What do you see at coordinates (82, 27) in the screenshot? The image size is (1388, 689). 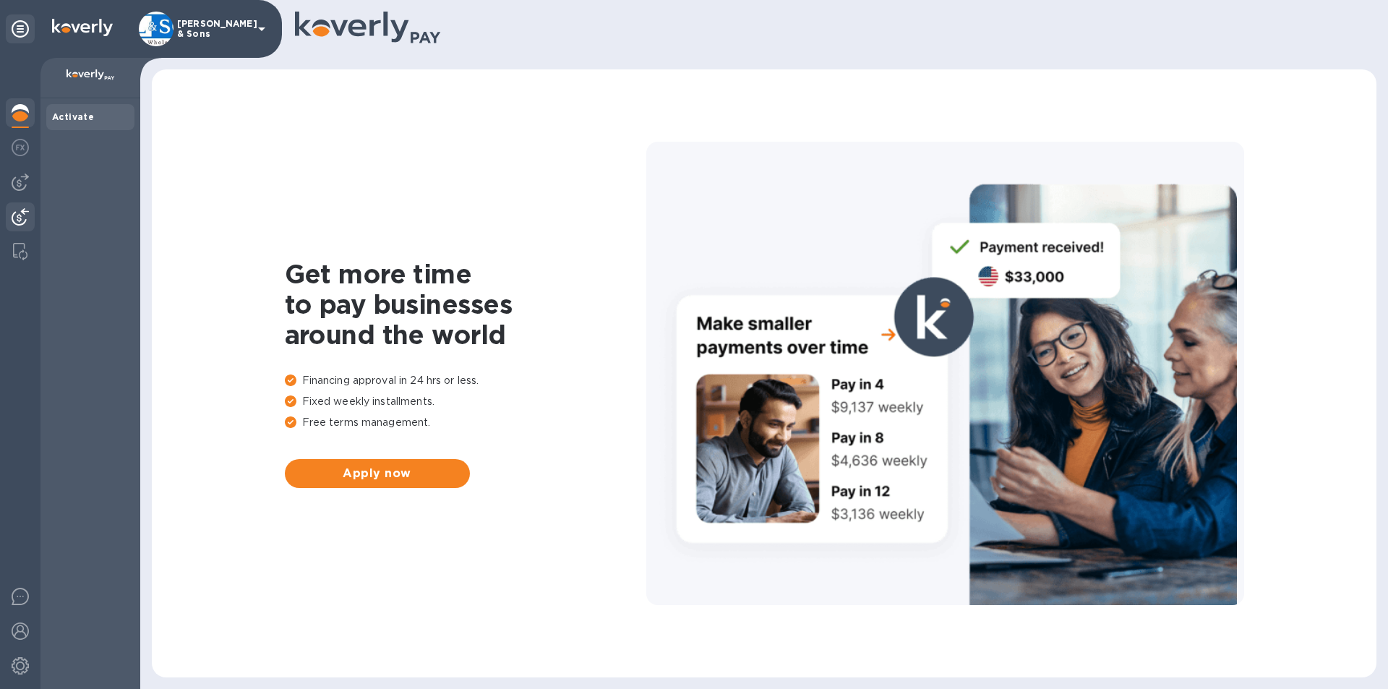 I see `img: Logo` at bounding box center [82, 27].